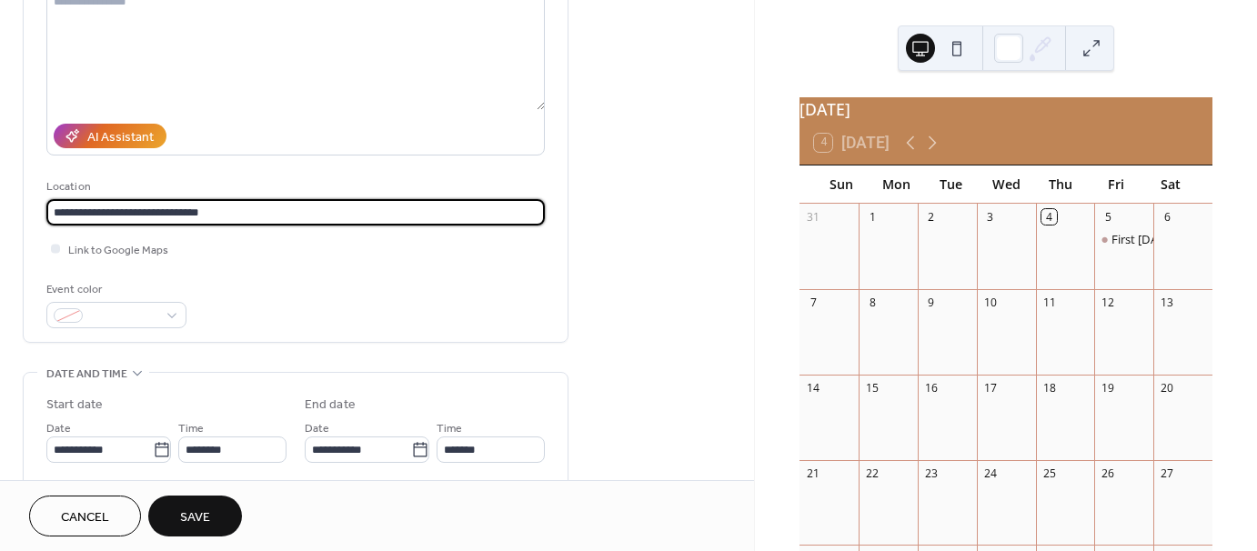 Image resolution: width=1257 pixels, height=551 pixels. I want to click on div: 19, so click(1108, 387).